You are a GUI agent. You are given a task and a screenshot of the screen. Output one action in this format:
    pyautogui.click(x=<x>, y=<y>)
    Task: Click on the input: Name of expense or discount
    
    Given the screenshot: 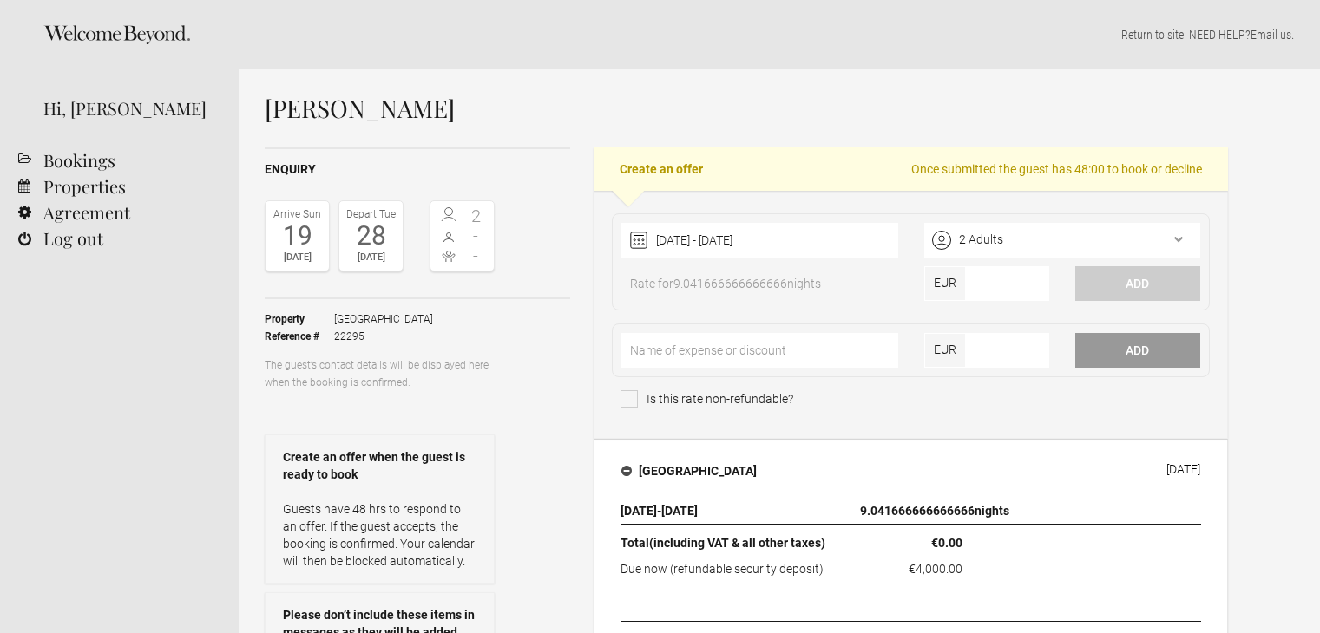 What is the action you would take?
    pyautogui.click(x=759, y=351)
    